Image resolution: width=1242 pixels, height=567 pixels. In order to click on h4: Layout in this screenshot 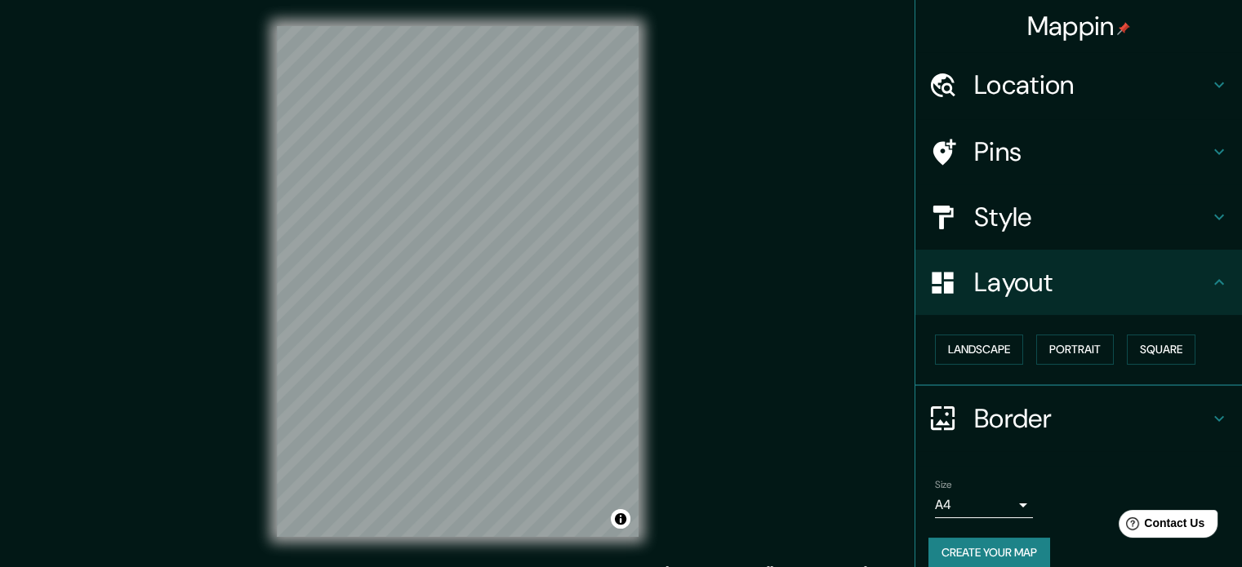, I will do `click(1091, 282)`.